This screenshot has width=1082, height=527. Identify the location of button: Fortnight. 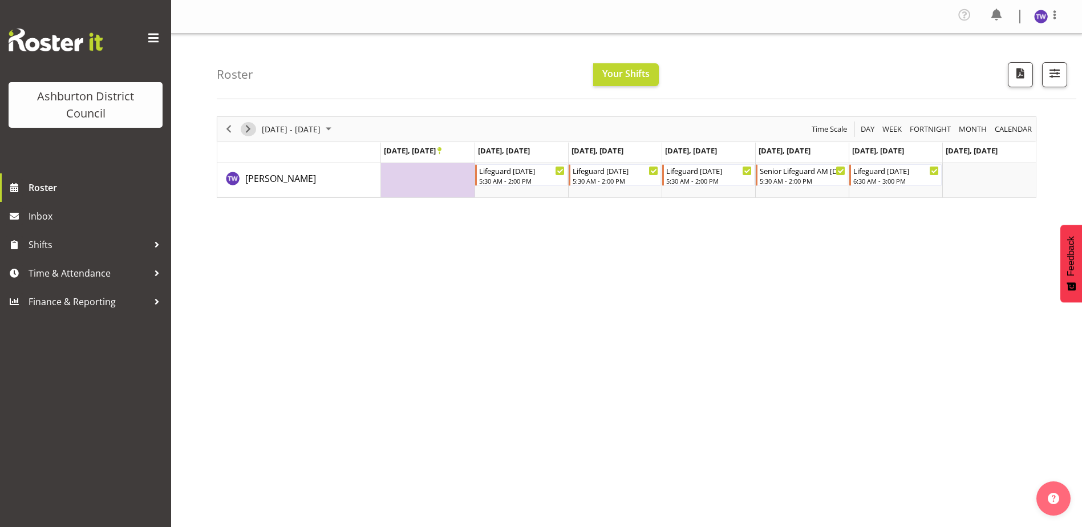
(930, 129).